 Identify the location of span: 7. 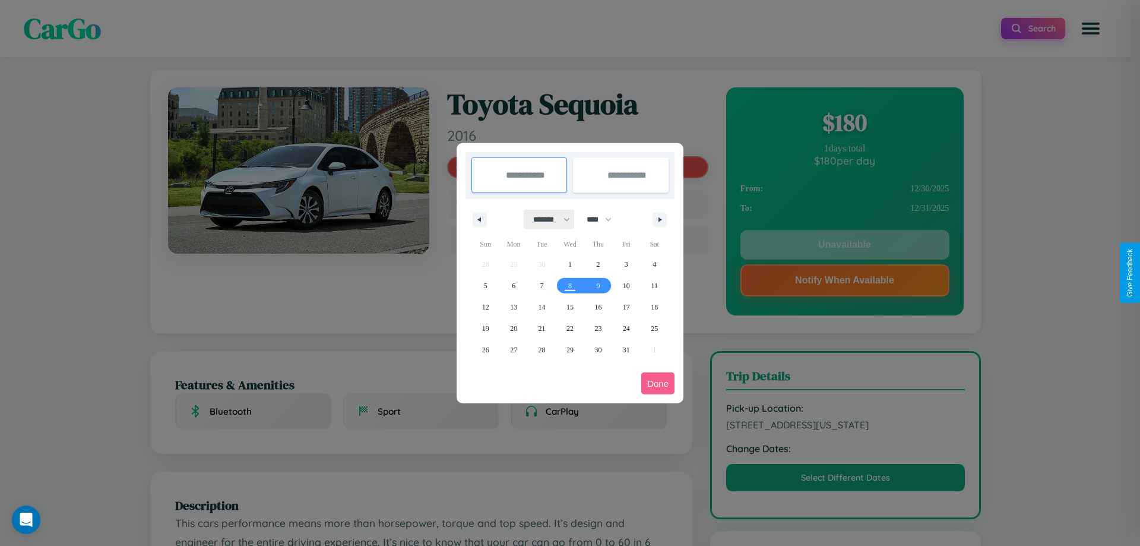
(542, 286).